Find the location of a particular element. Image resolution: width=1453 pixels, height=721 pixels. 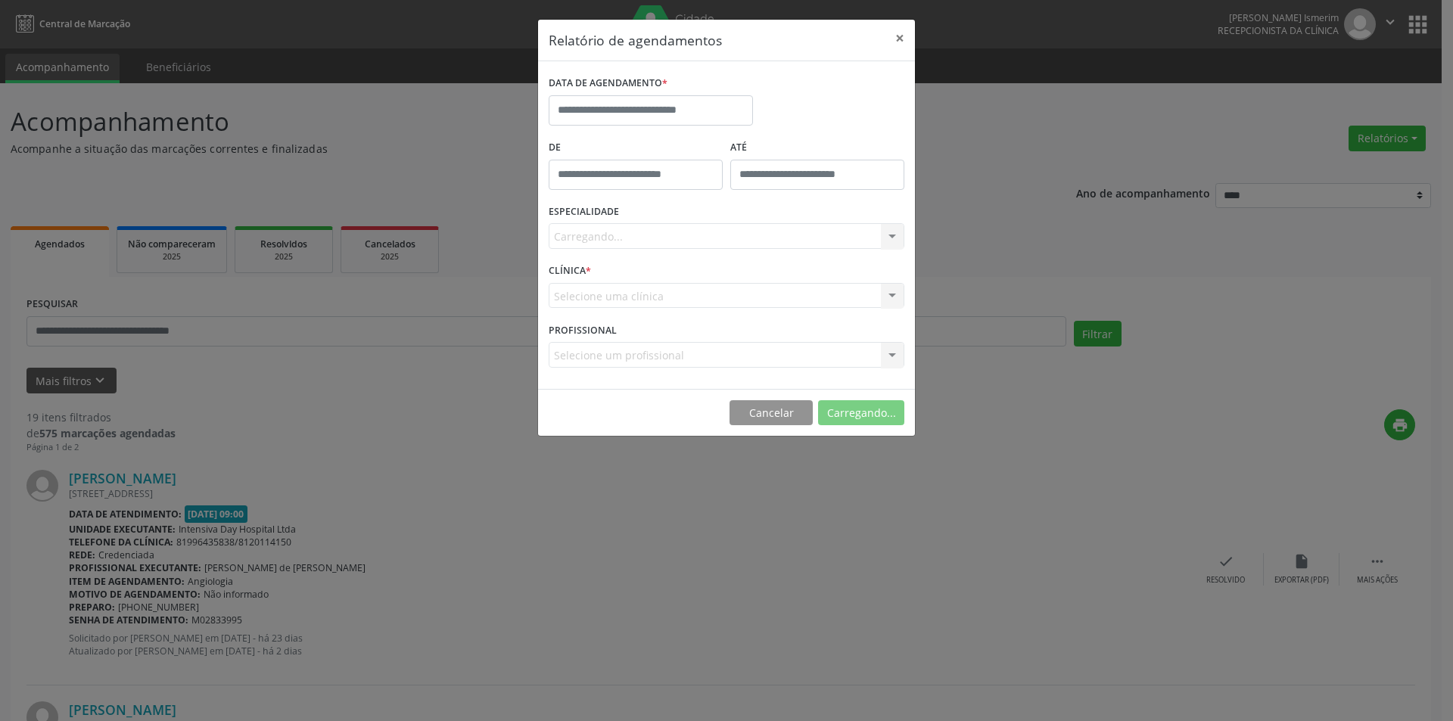

button: Carregando... is located at coordinates (861, 413).